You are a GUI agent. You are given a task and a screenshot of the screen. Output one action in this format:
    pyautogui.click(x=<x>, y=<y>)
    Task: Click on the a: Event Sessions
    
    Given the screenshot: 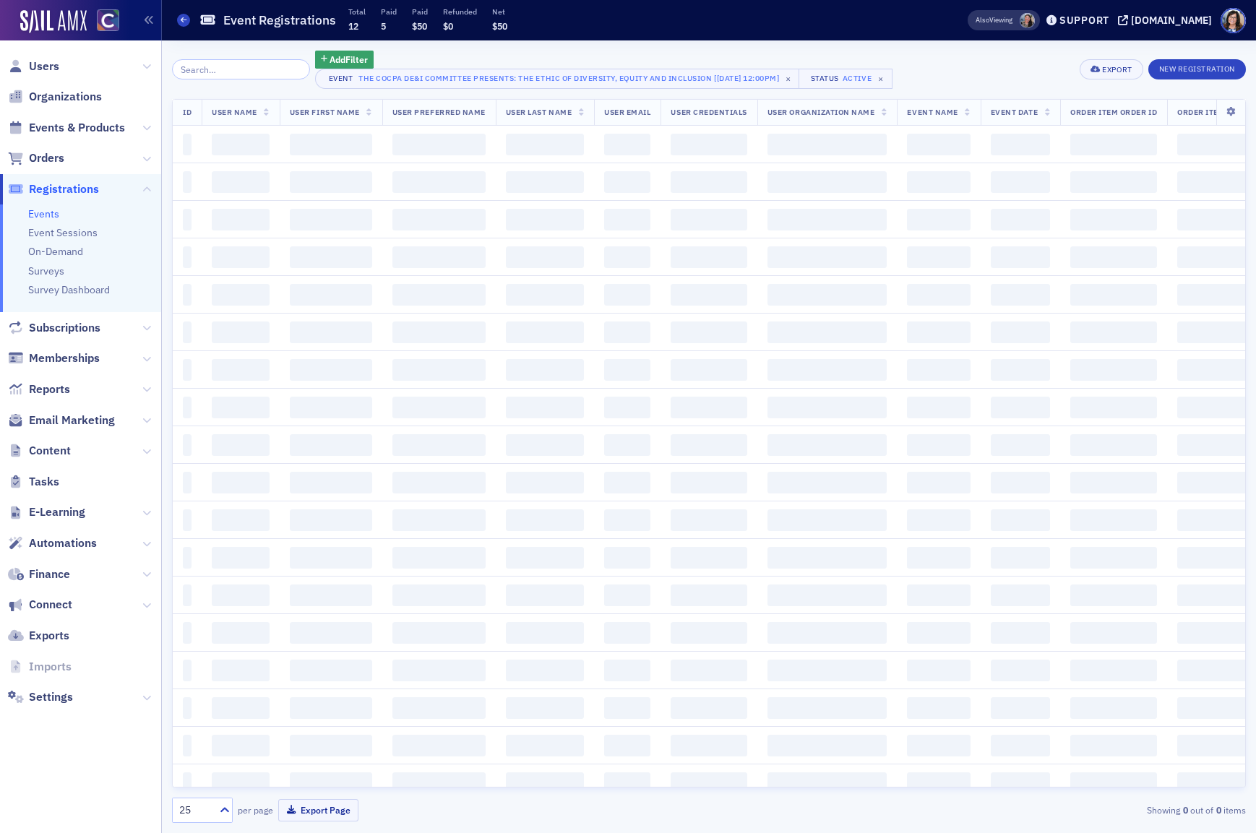 What is the action you would take?
    pyautogui.click(x=63, y=233)
    